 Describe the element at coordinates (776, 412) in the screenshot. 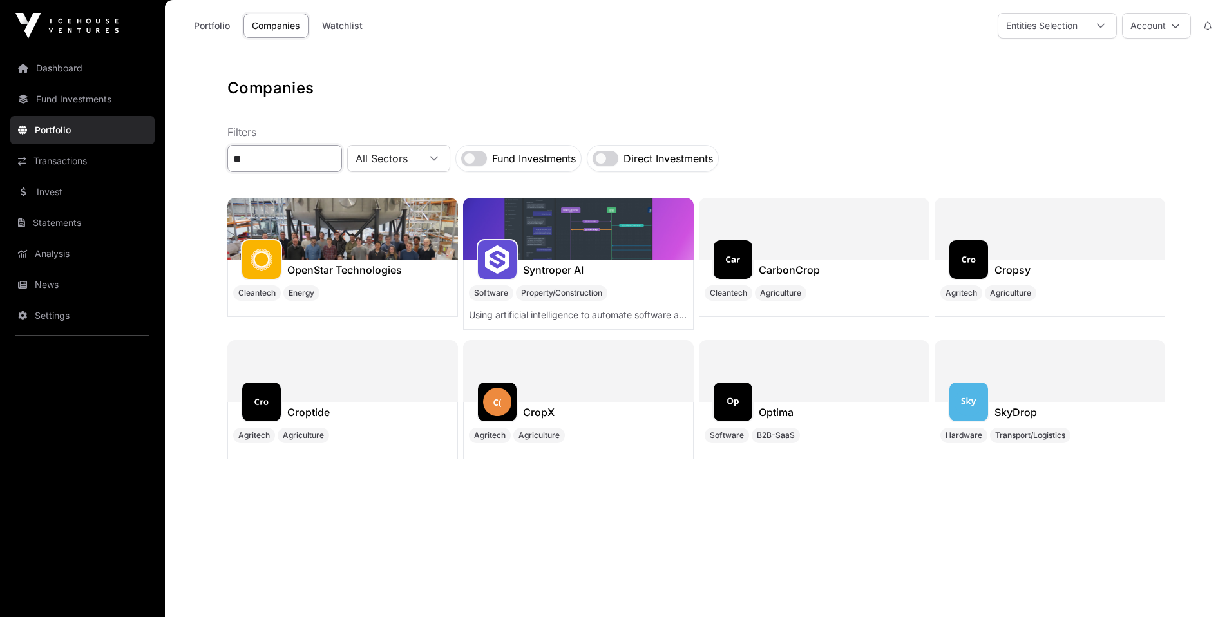

I see `a: Optima` at that location.